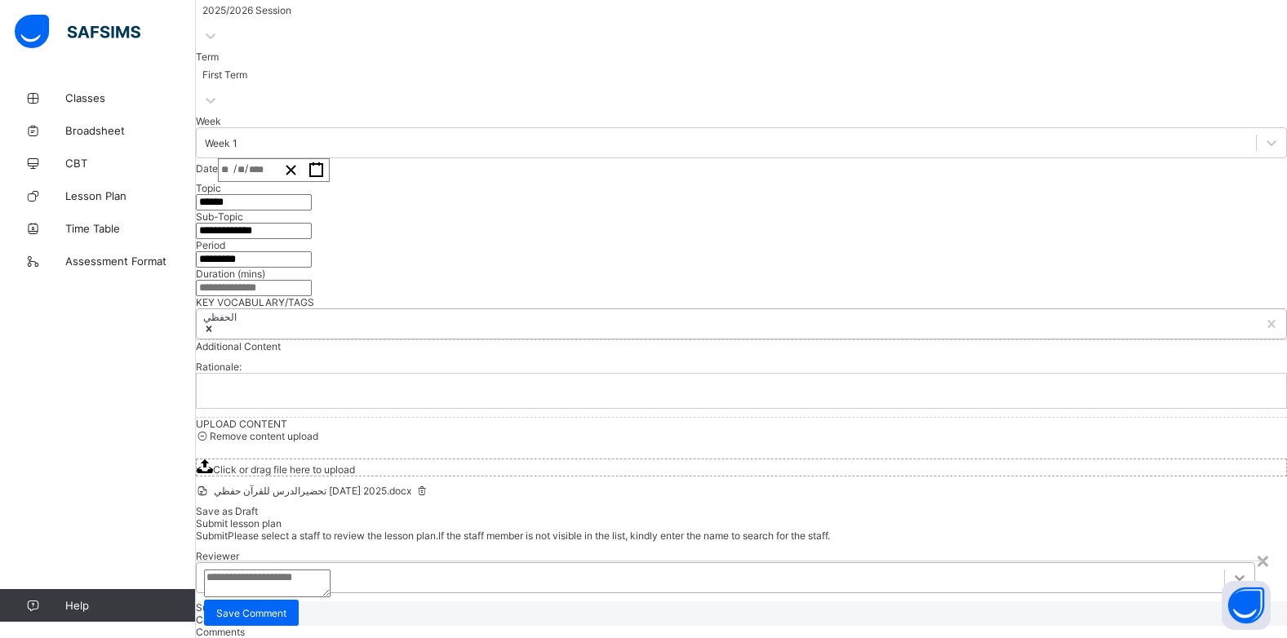 The height and width of the screenshot is (638, 1287). I want to click on span: CBT, so click(131, 163).